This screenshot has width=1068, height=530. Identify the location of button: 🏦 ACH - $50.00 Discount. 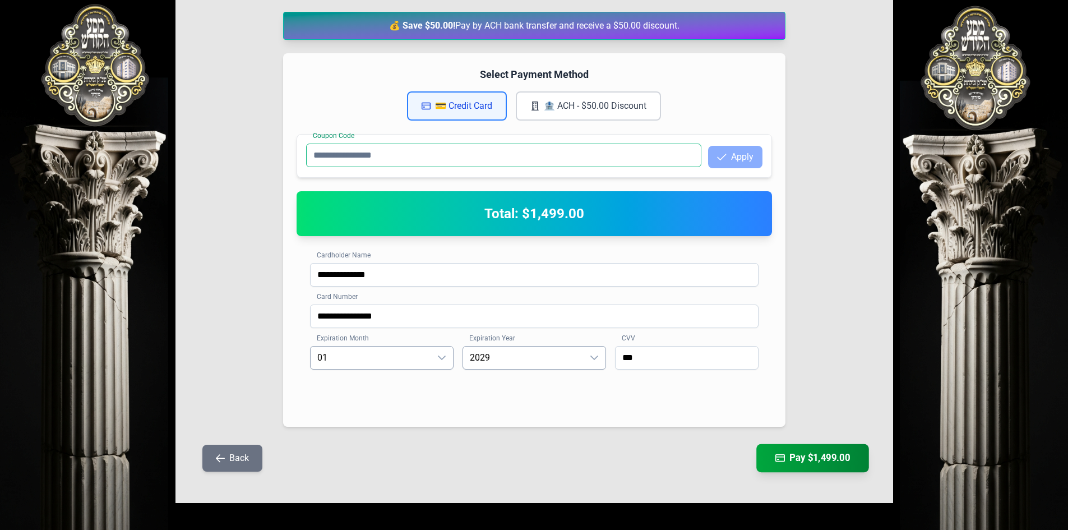
(588, 106).